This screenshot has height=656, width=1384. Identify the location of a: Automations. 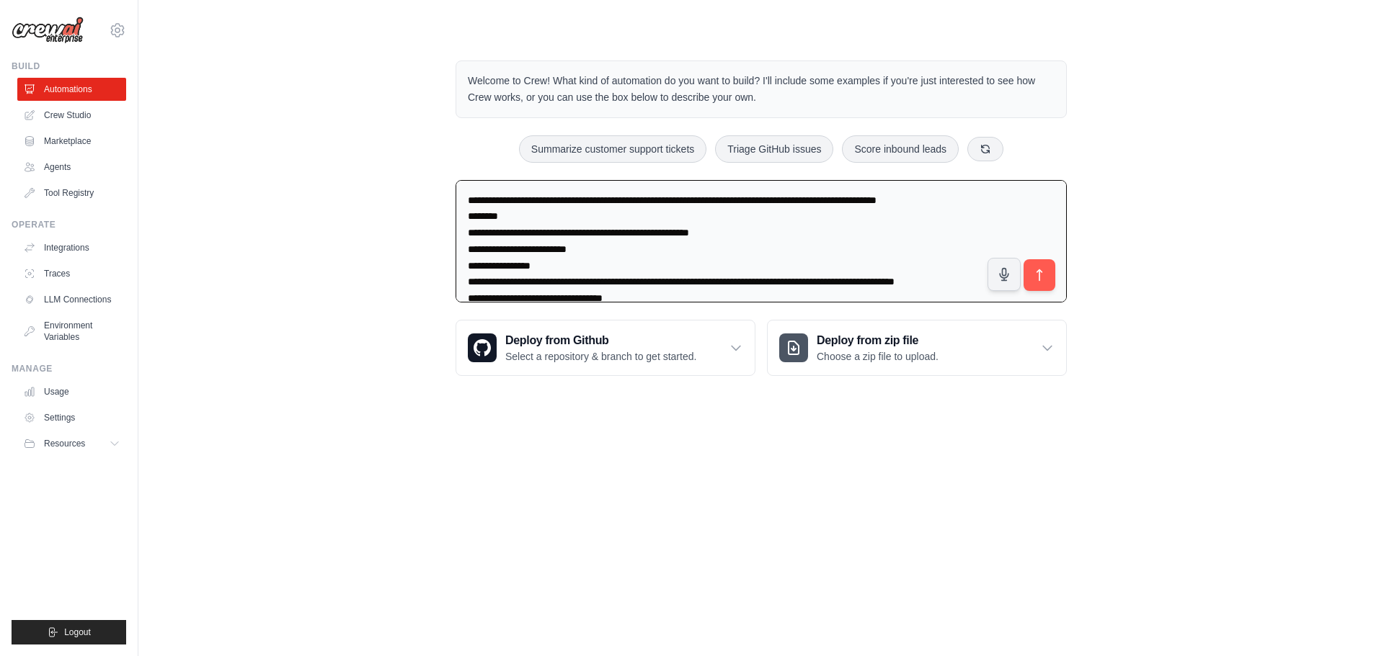
(71, 89).